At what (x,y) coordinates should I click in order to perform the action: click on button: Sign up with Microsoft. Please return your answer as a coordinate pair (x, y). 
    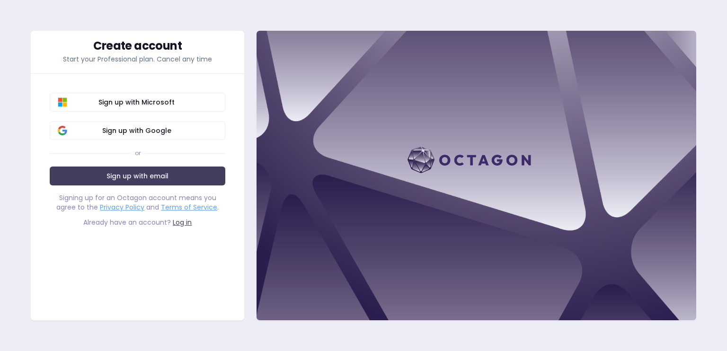
    Looking at the image, I should click on (137, 102).